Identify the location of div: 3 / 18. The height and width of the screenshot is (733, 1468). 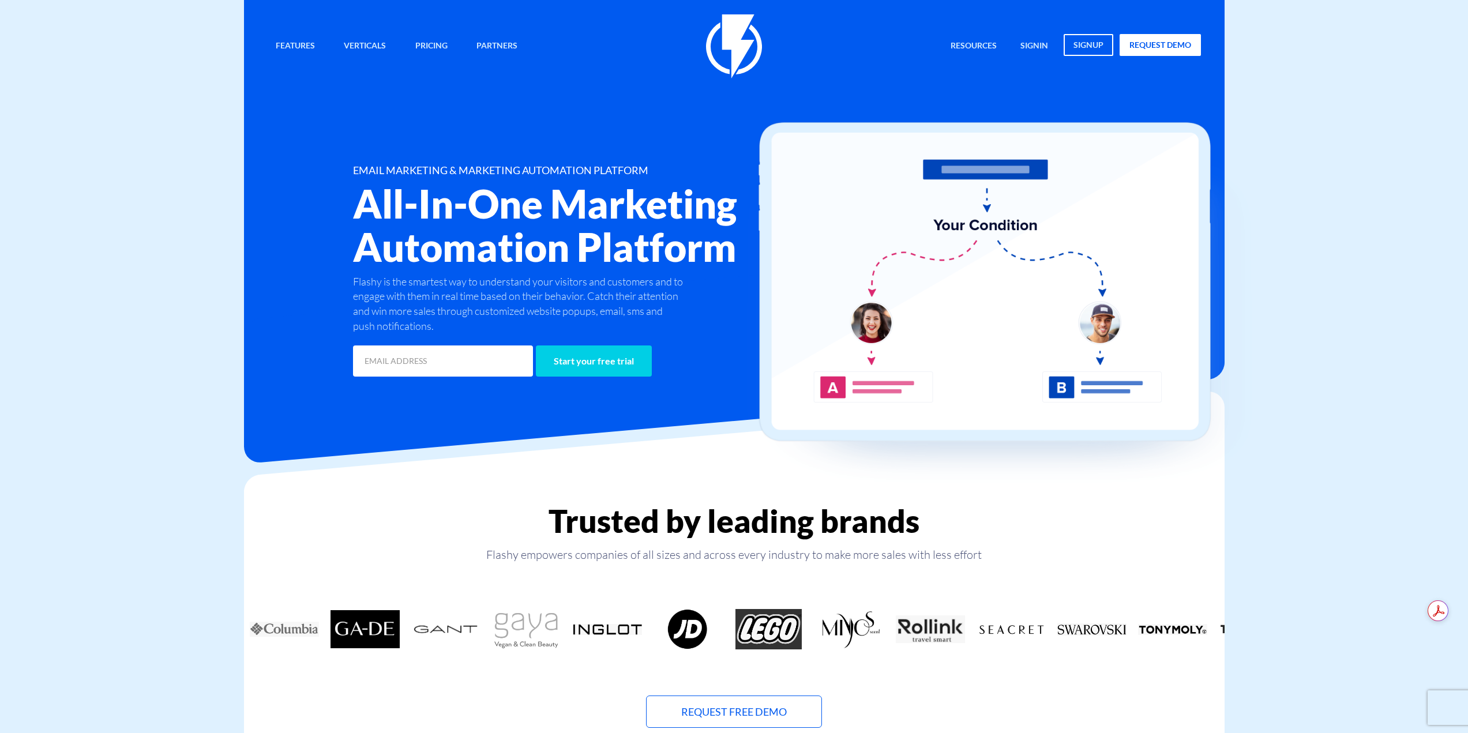
(284, 629).